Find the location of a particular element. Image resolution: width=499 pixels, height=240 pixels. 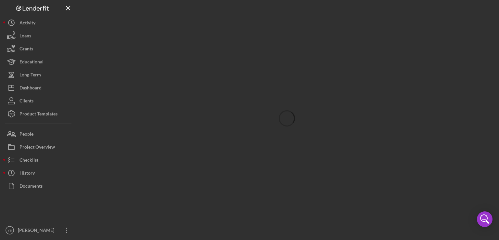

a: Loans is located at coordinates (39, 36).